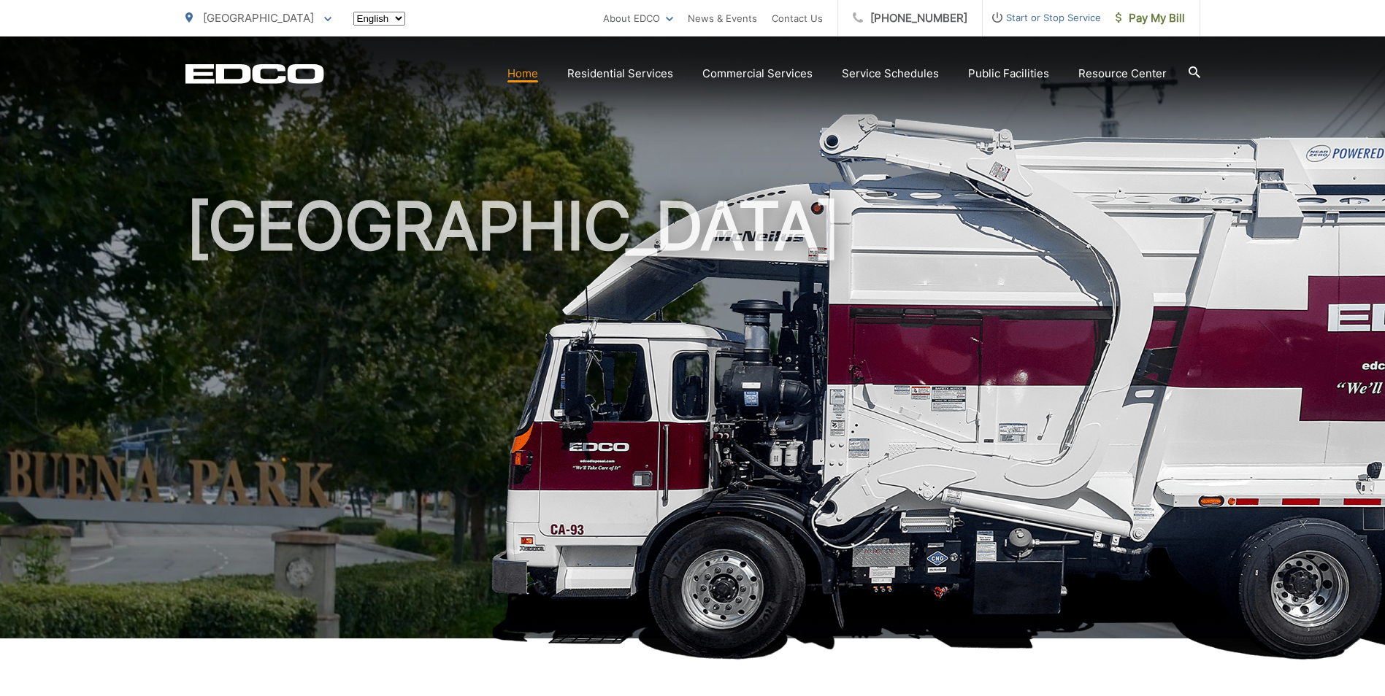 The width and height of the screenshot is (1385, 696). What do you see at coordinates (1122, 74) in the screenshot?
I see `a: Resource Center` at bounding box center [1122, 74].